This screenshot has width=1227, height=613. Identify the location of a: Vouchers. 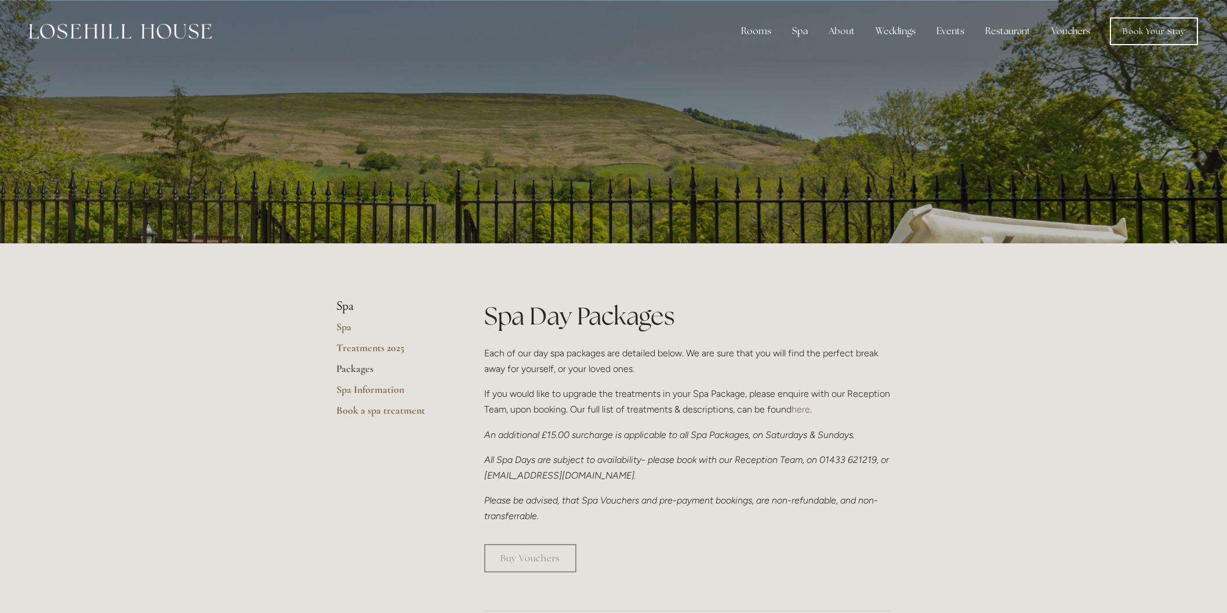
(1070, 31).